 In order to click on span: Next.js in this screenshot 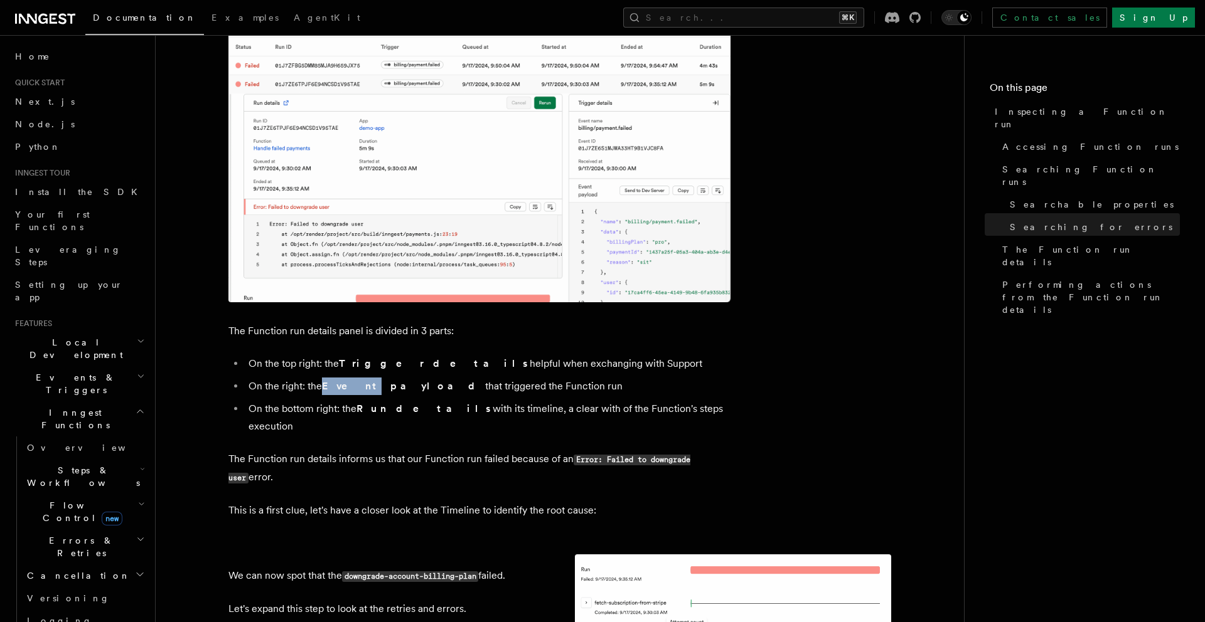, I will do `click(45, 102)`.